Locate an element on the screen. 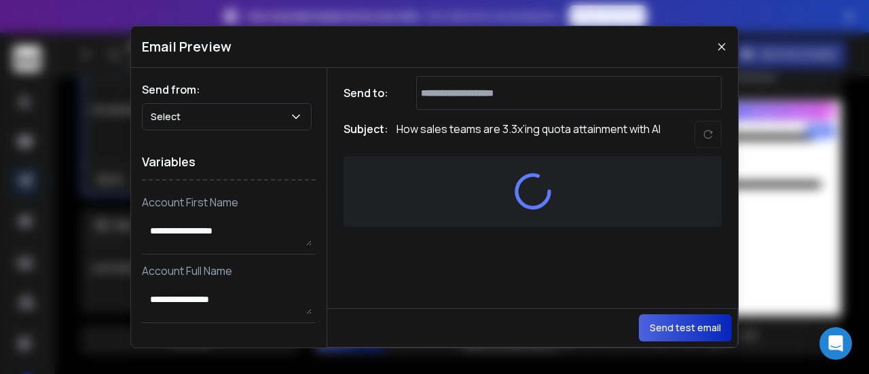 Image resolution: width=869 pixels, height=374 pixels. p: Account First Name is located at coordinates (229, 202).